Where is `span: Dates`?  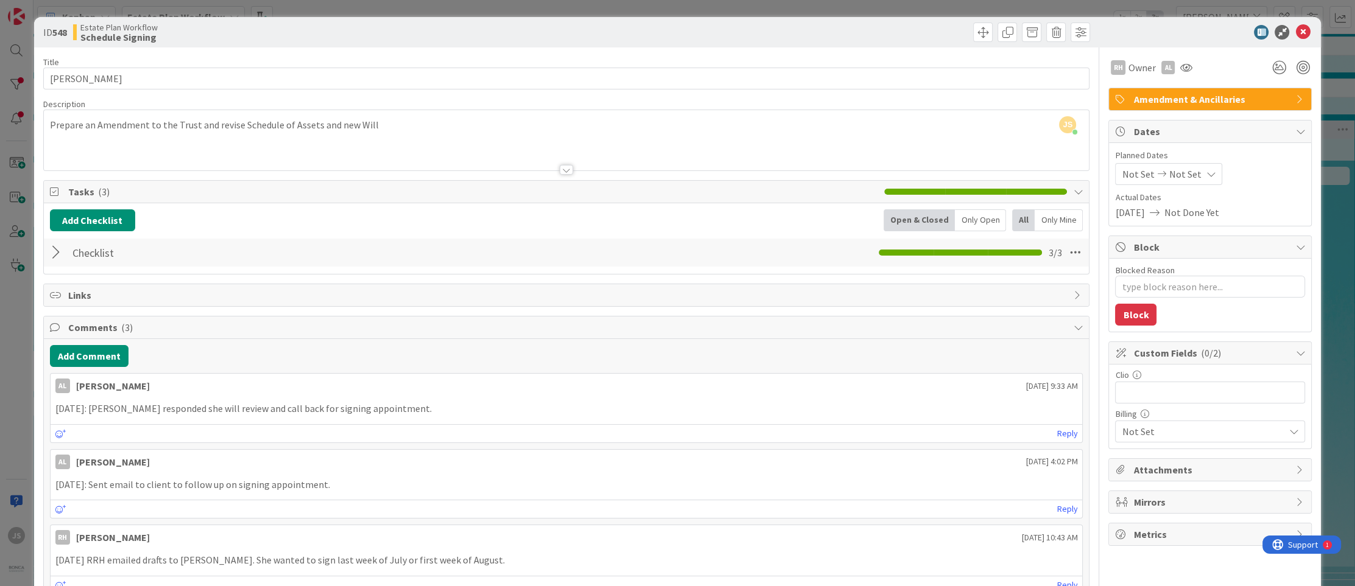 span: Dates is located at coordinates (1211, 132).